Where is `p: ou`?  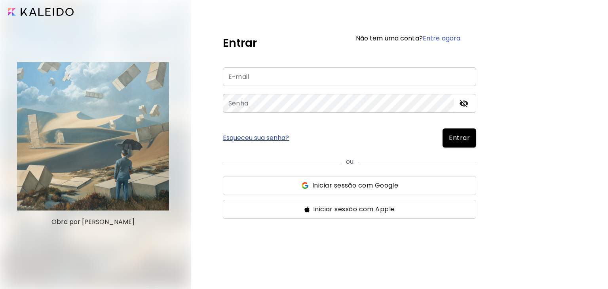
p: ou is located at coordinates (349, 161).